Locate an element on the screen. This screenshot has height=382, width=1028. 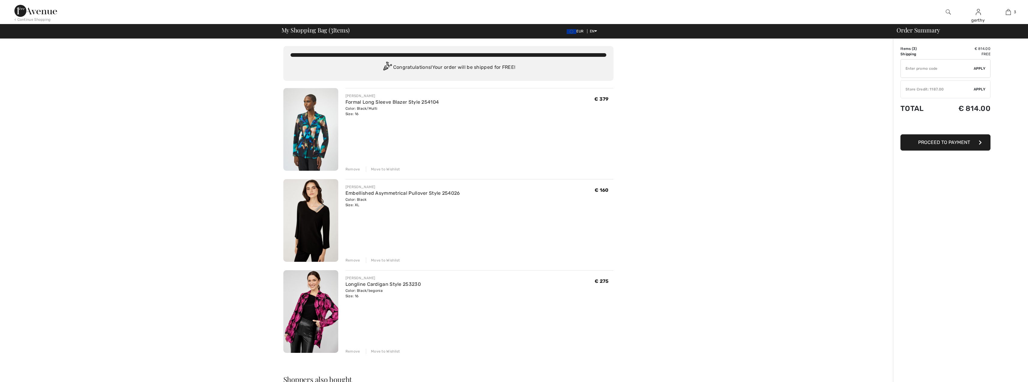
span: EN is located at coordinates (593, 31).